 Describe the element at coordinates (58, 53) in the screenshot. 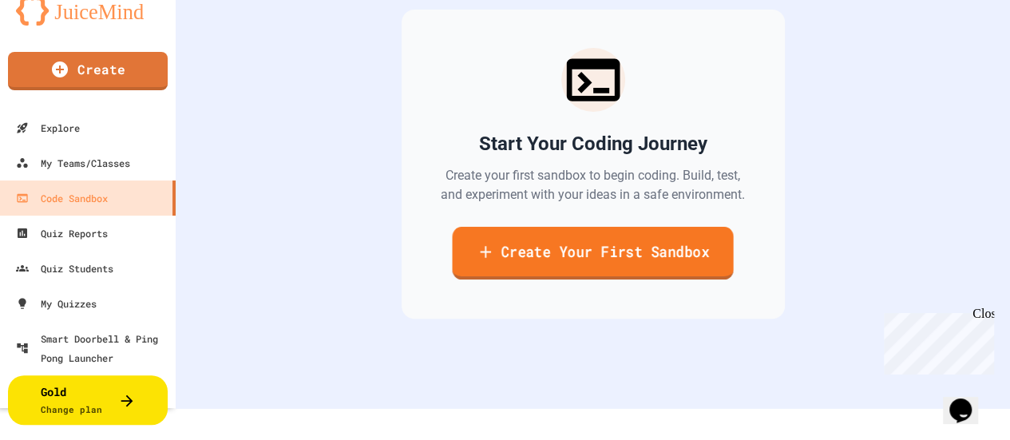

I see `div: Chat with us now!Close` at that location.